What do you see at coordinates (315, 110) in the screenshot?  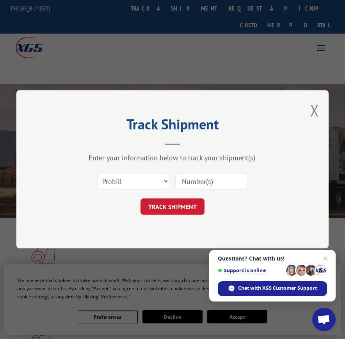 I see `button: Close modal` at bounding box center [315, 110].